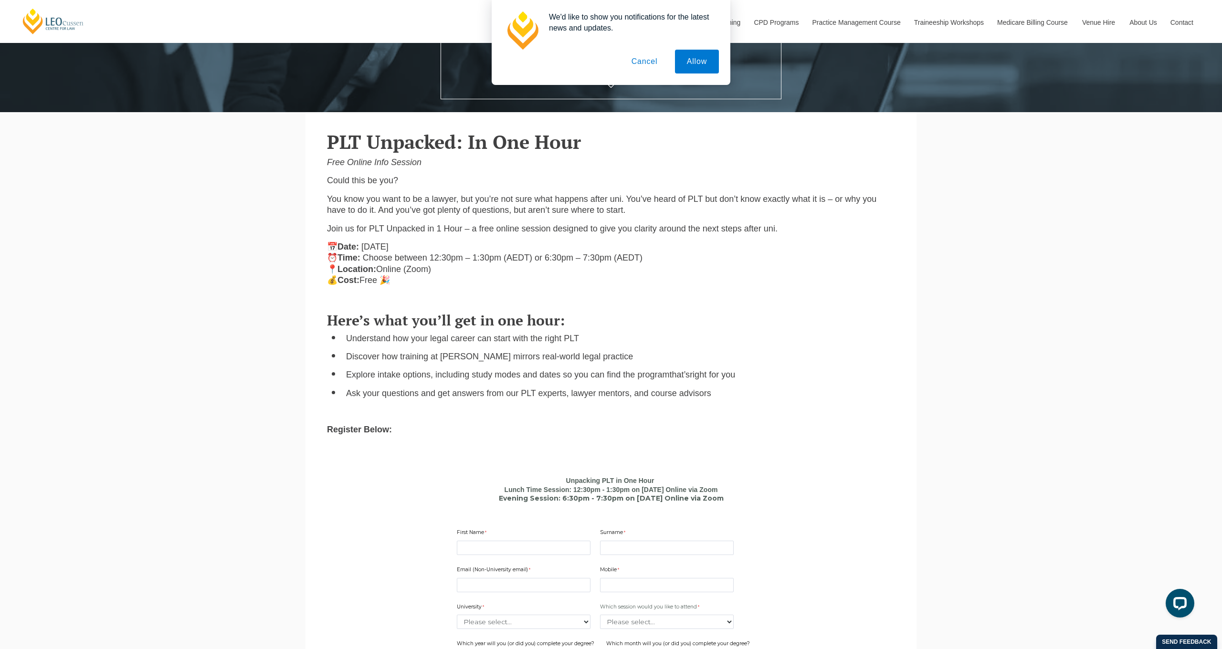  I want to click on span: Here’s what you’ll get in one hour:, so click(446, 320).